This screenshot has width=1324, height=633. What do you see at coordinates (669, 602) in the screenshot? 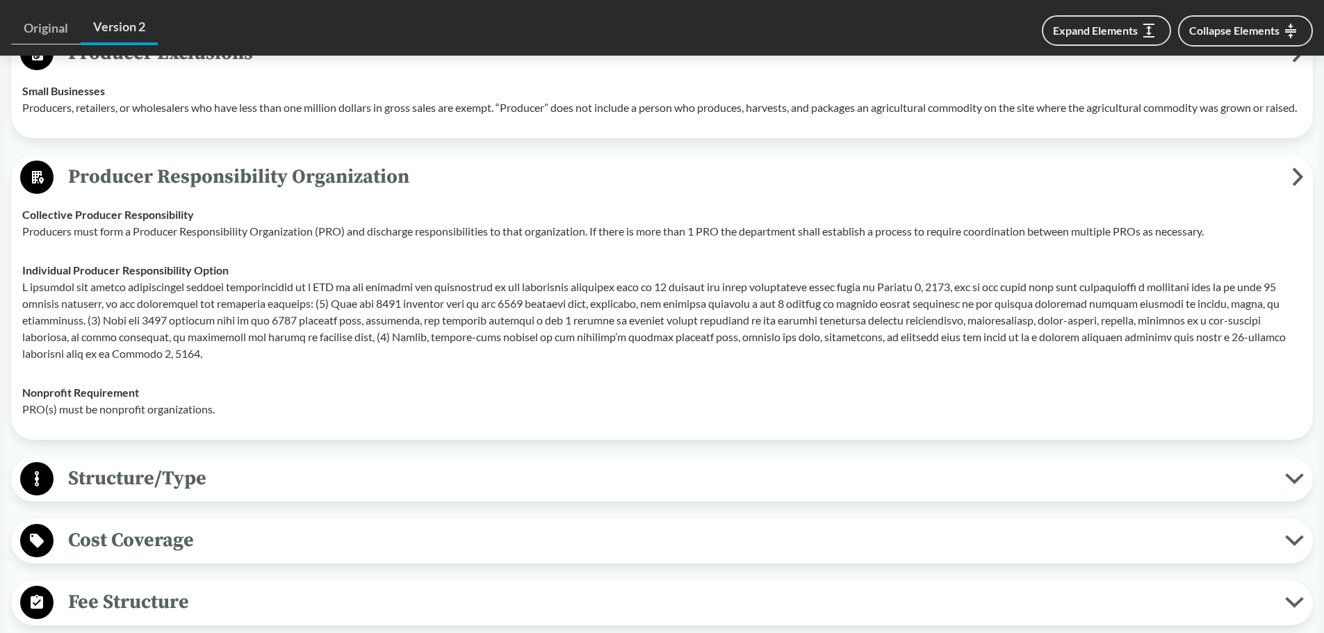
I see `span: Fee Structure` at bounding box center [669, 602].